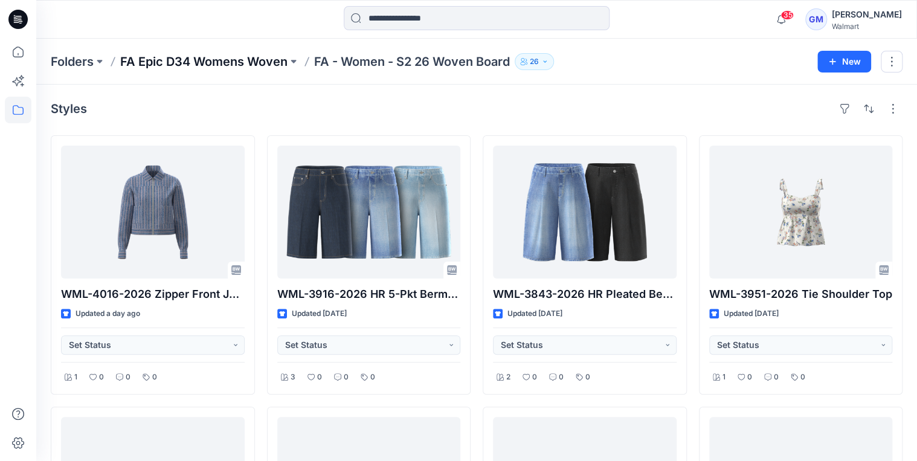 This screenshot has height=461, width=917. Describe the element at coordinates (534, 62) in the screenshot. I see `button: 26` at that location.